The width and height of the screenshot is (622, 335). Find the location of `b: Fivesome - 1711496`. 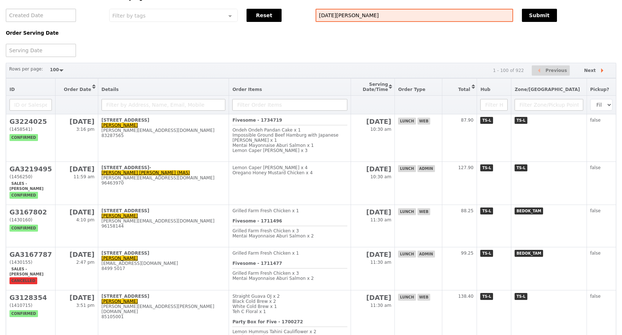

b: Fivesome - 1711496 is located at coordinates (257, 221).